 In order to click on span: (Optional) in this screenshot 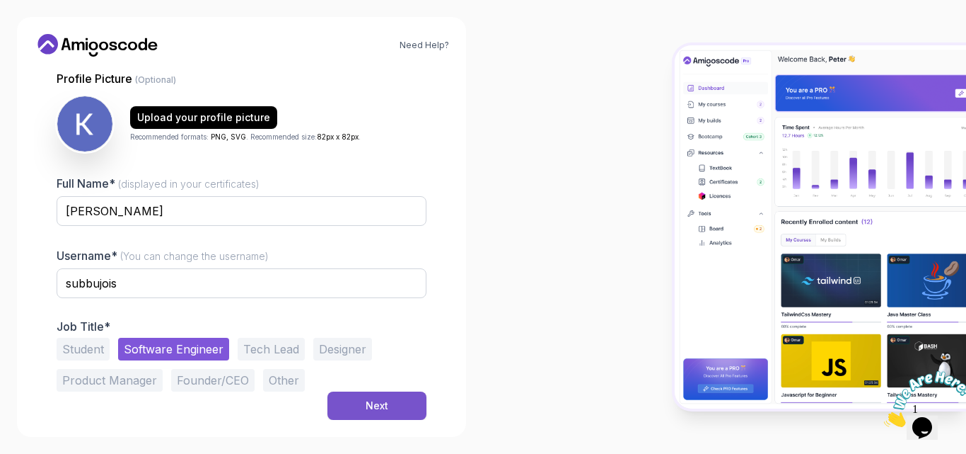, I will do `click(156, 79)`.